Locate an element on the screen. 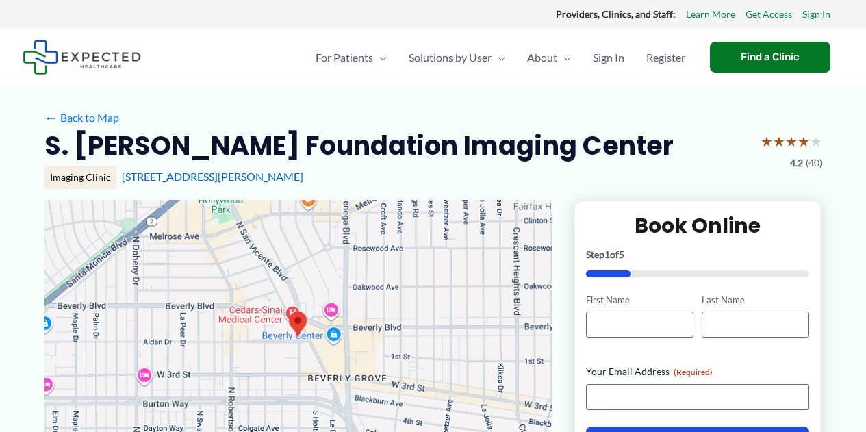  a: Register is located at coordinates (665, 57).